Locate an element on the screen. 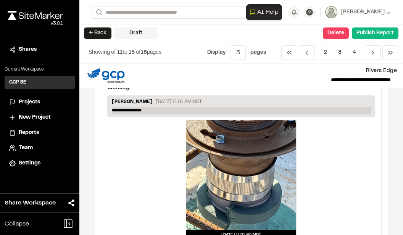 The width and height of the screenshot is (403, 235). span: 11 is located at coordinates (120, 53).